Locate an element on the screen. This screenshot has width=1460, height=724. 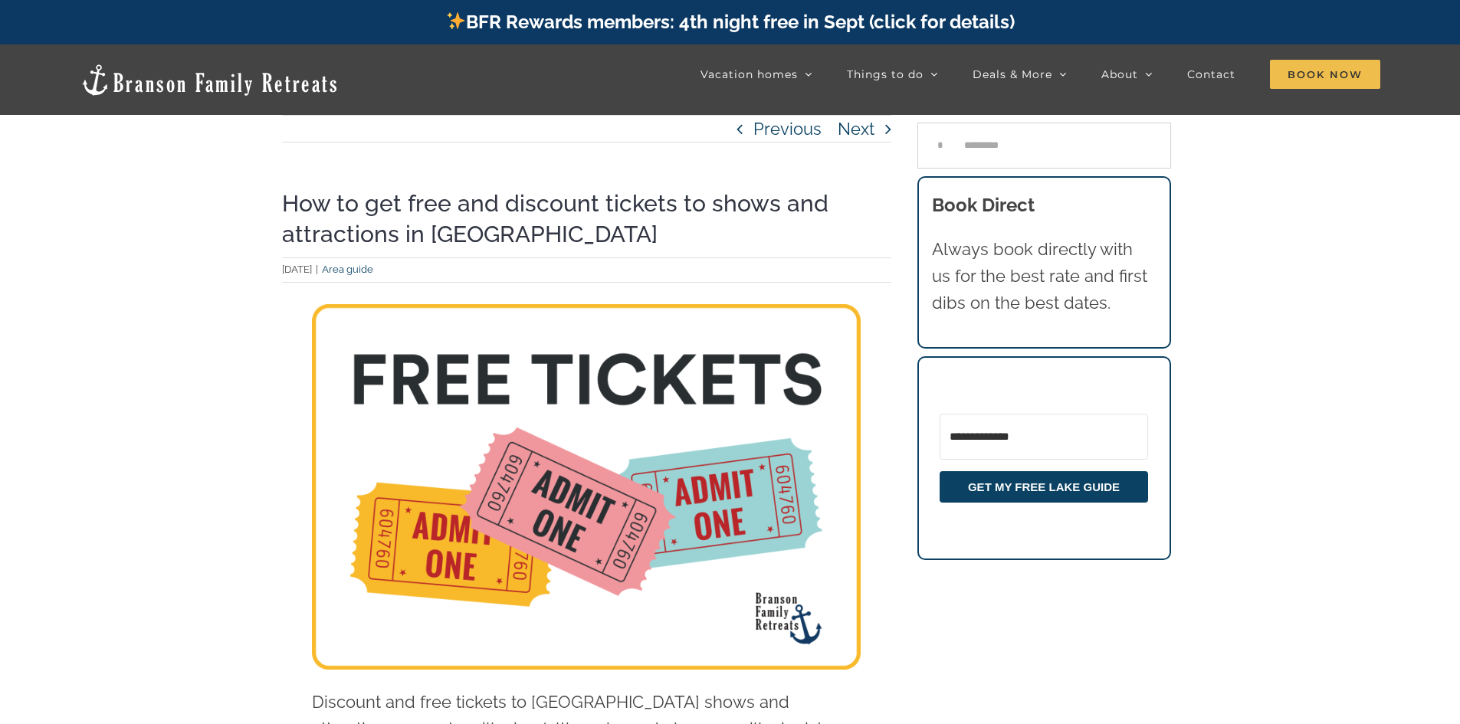
a: Next is located at coordinates (856, 129).